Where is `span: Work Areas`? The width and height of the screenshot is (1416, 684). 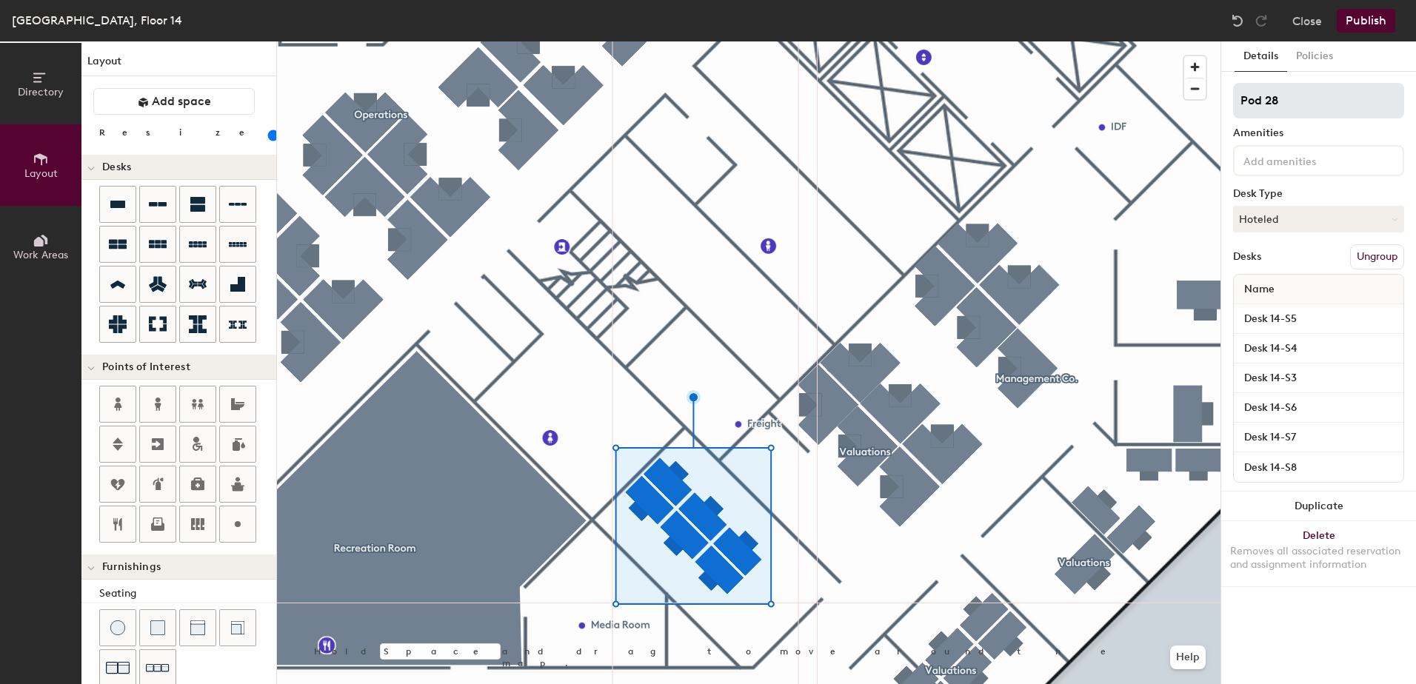
span: Work Areas is located at coordinates (41, 255).